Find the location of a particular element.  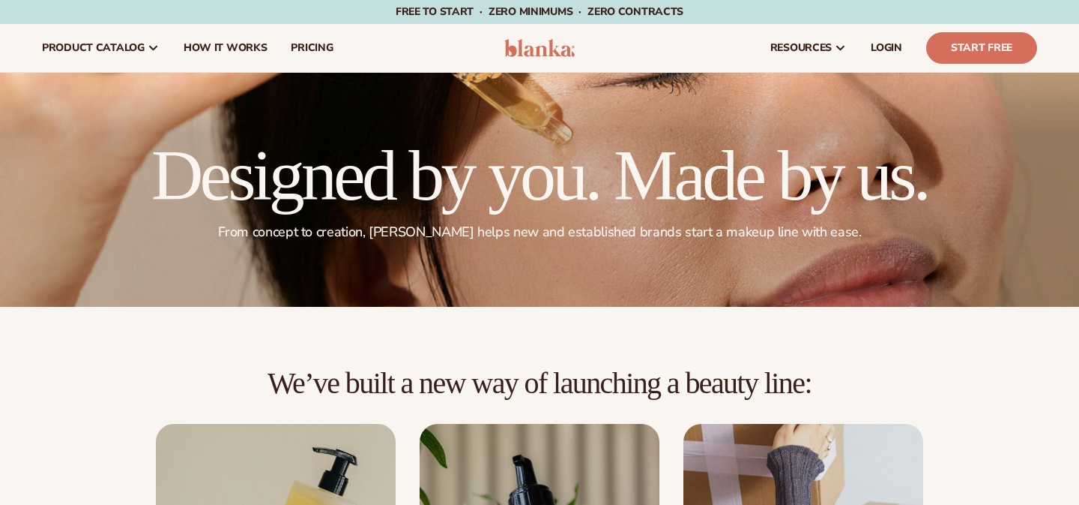

span: Free to start · ZERO minimums · ZERO contracts is located at coordinates (540, 11).